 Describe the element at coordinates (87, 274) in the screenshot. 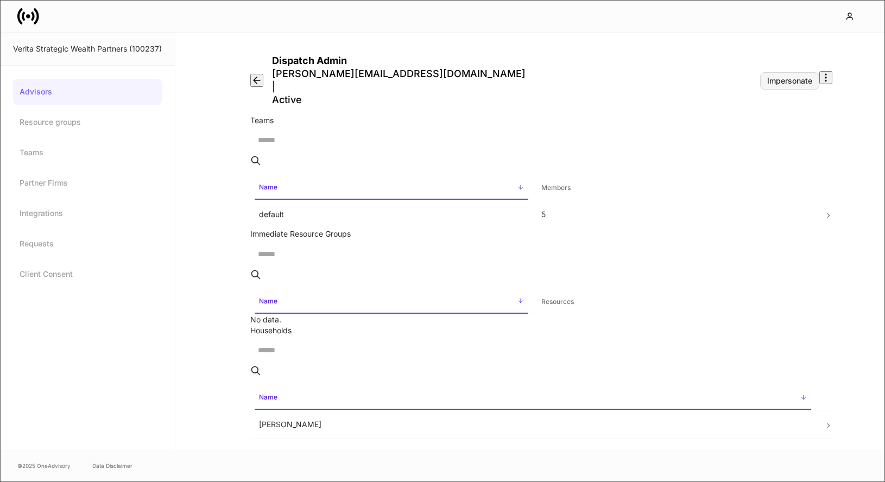

I see `a: Client Consent` at that location.